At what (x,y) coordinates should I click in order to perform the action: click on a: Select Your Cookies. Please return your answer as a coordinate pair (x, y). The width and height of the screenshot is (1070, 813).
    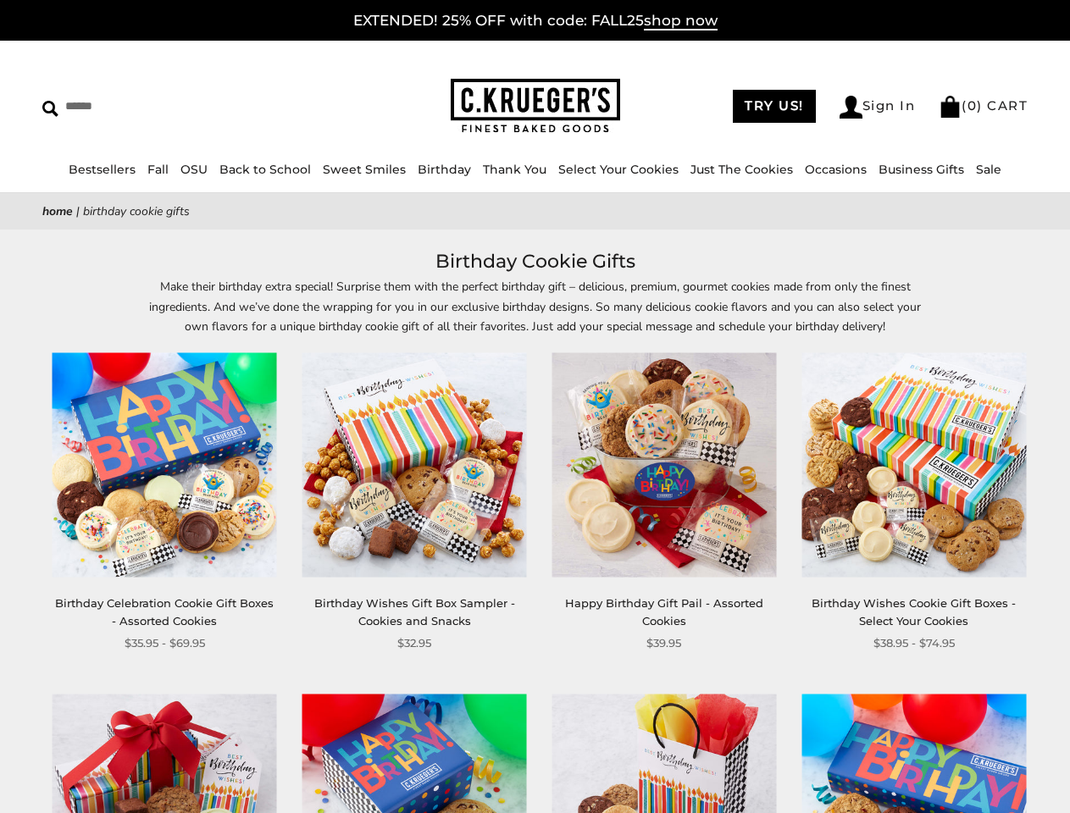
    Looking at the image, I should click on (618, 169).